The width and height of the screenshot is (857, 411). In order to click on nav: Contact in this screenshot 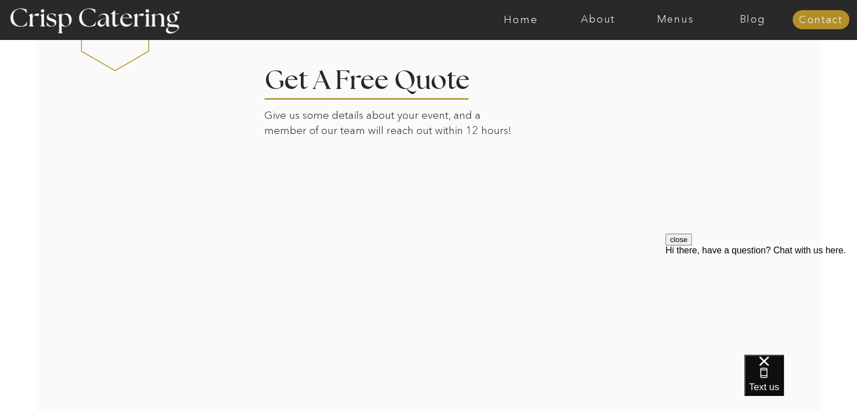, I will do `click(821, 20)`.